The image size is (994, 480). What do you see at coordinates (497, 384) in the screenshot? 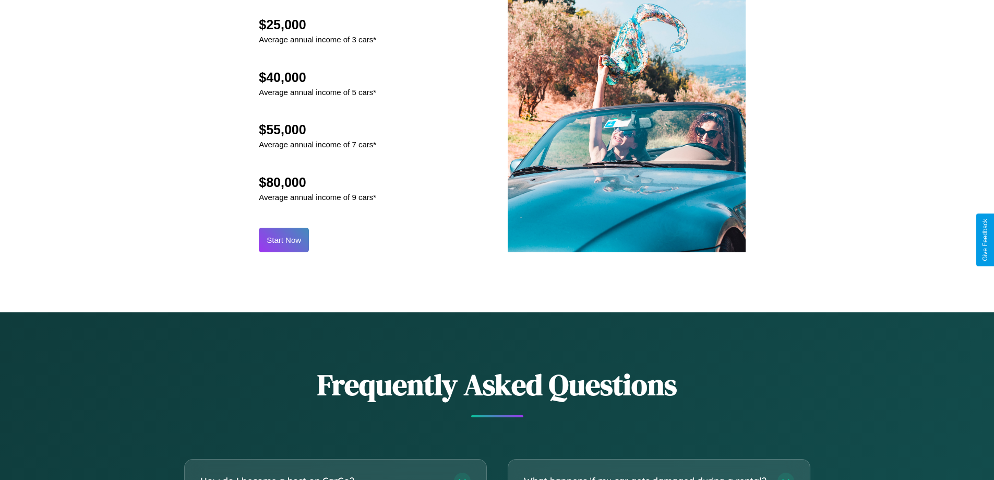
I see `h2: Frequently Asked Questions` at bounding box center [497, 384].